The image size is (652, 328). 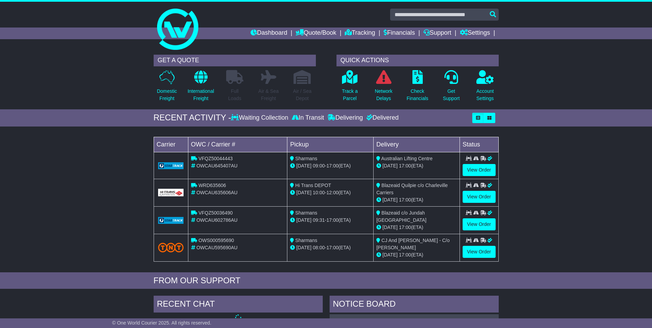 What do you see at coordinates (216, 240) in the screenshot?
I see `span: OWS000595690` at bounding box center [216, 240].